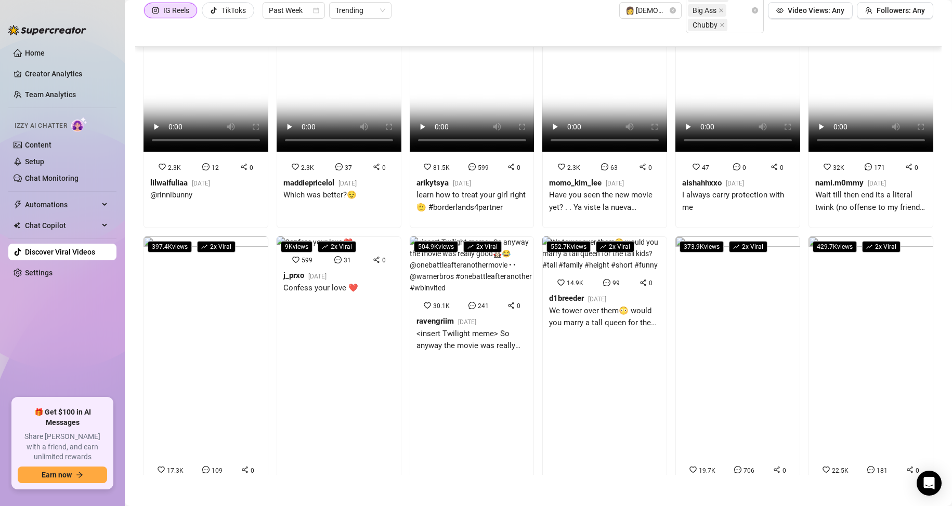 This screenshot has width=952, height=506. I want to click on a: Home, so click(35, 53).